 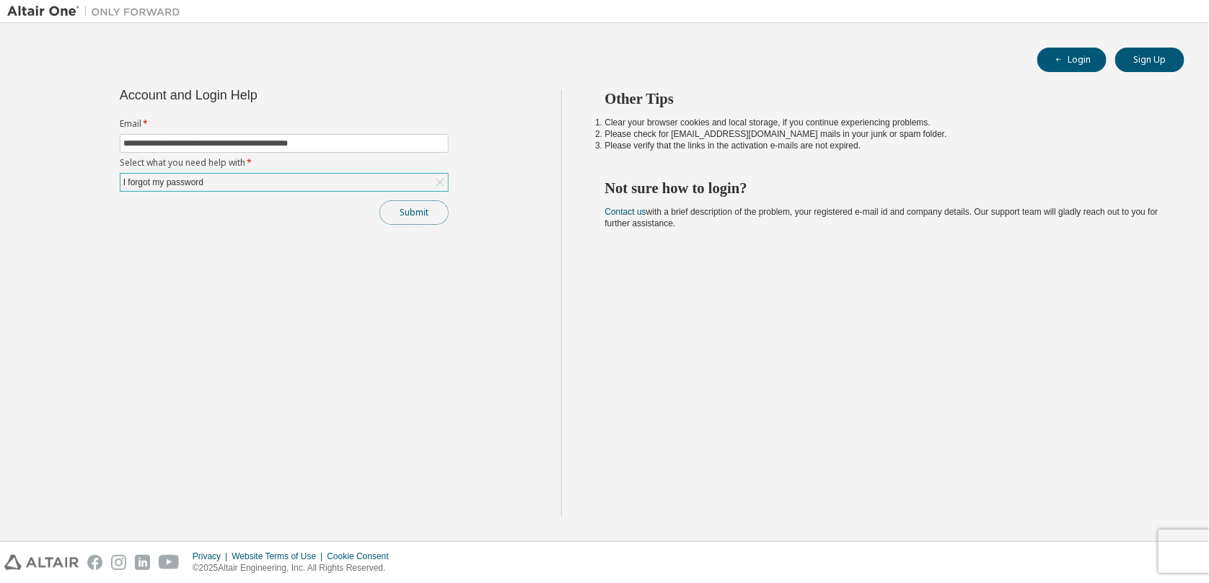 What do you see at coordinates (882, 99) in the screenshot?
I see `h2: Other Tips` at bounding box center [882, 99].